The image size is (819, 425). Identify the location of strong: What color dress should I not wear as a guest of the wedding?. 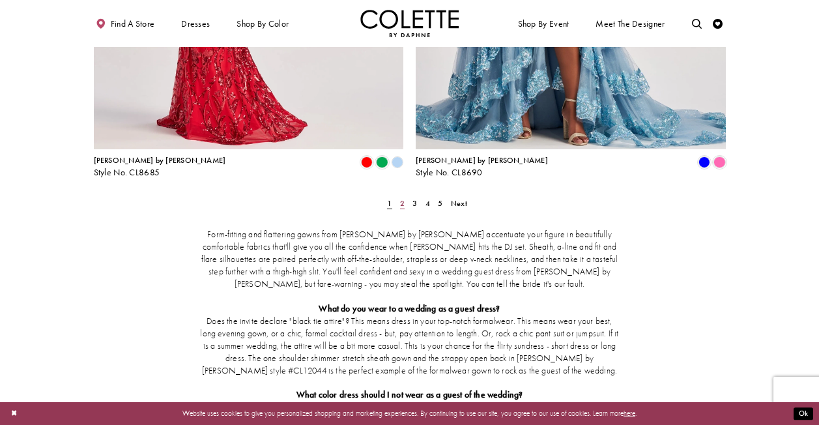
(410, 394).